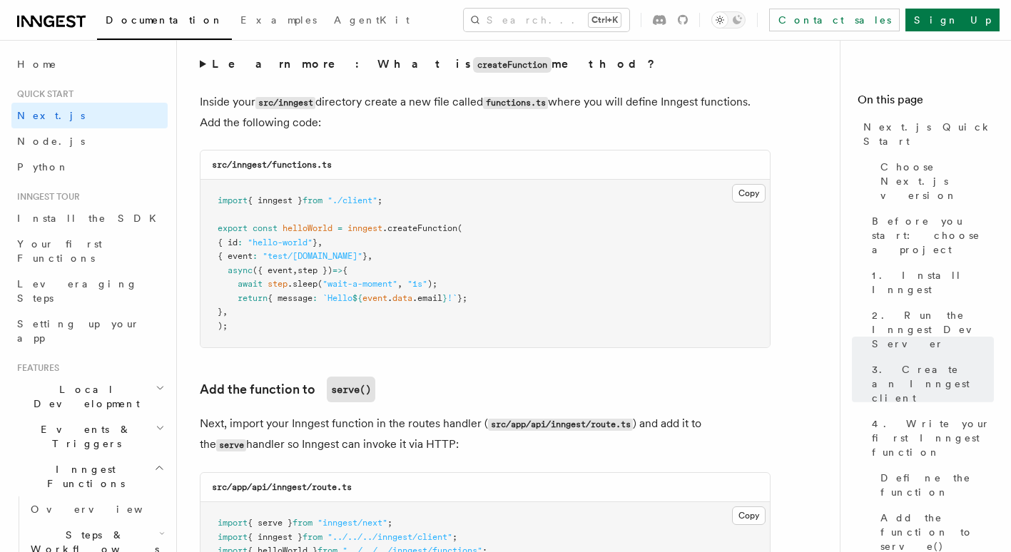 This screenshot has width=1011, height=552. Describe the element at coordinates (290, 298) in the screenshot. I see `span: { message` at that location.